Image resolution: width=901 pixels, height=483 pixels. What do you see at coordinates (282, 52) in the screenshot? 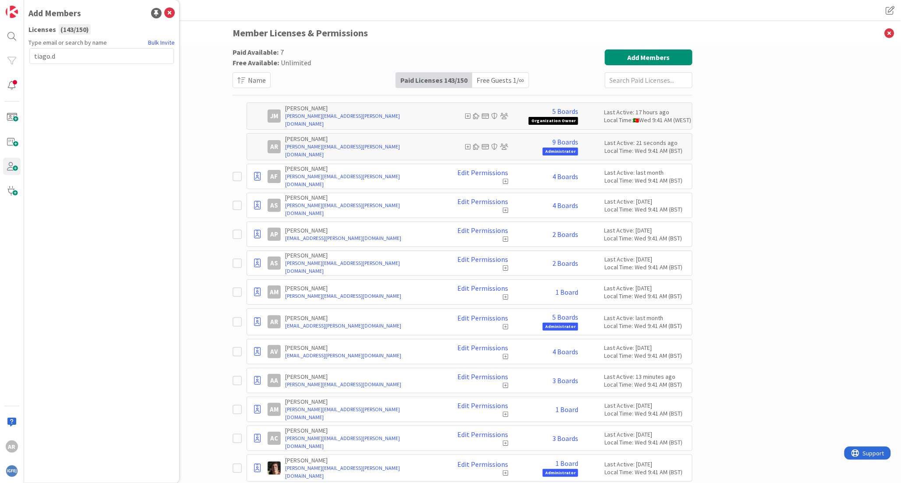
I see `span: 7` at bounding box center [282, 52].